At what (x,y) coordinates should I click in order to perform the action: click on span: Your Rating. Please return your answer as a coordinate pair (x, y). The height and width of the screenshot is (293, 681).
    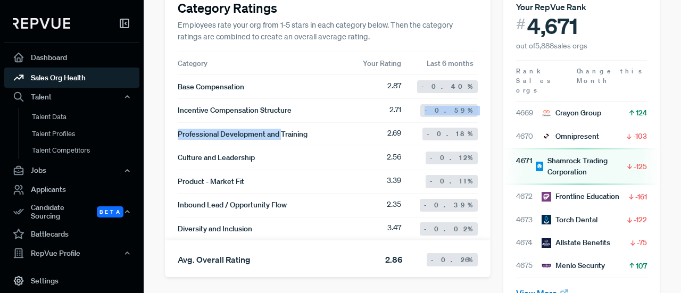
    Looking at the image, I should click on (382, 63).